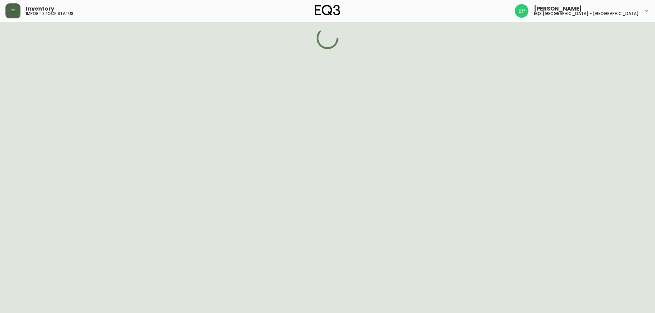  What do you see at coordinates (40, 9) in the screenshot?
I see `span: Inventory` at bounding box center [40, 9].